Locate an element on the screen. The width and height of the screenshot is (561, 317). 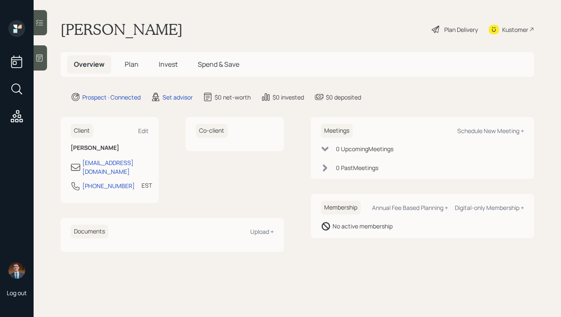
div: Prospect · Connected is located at coordinates (111, 97).